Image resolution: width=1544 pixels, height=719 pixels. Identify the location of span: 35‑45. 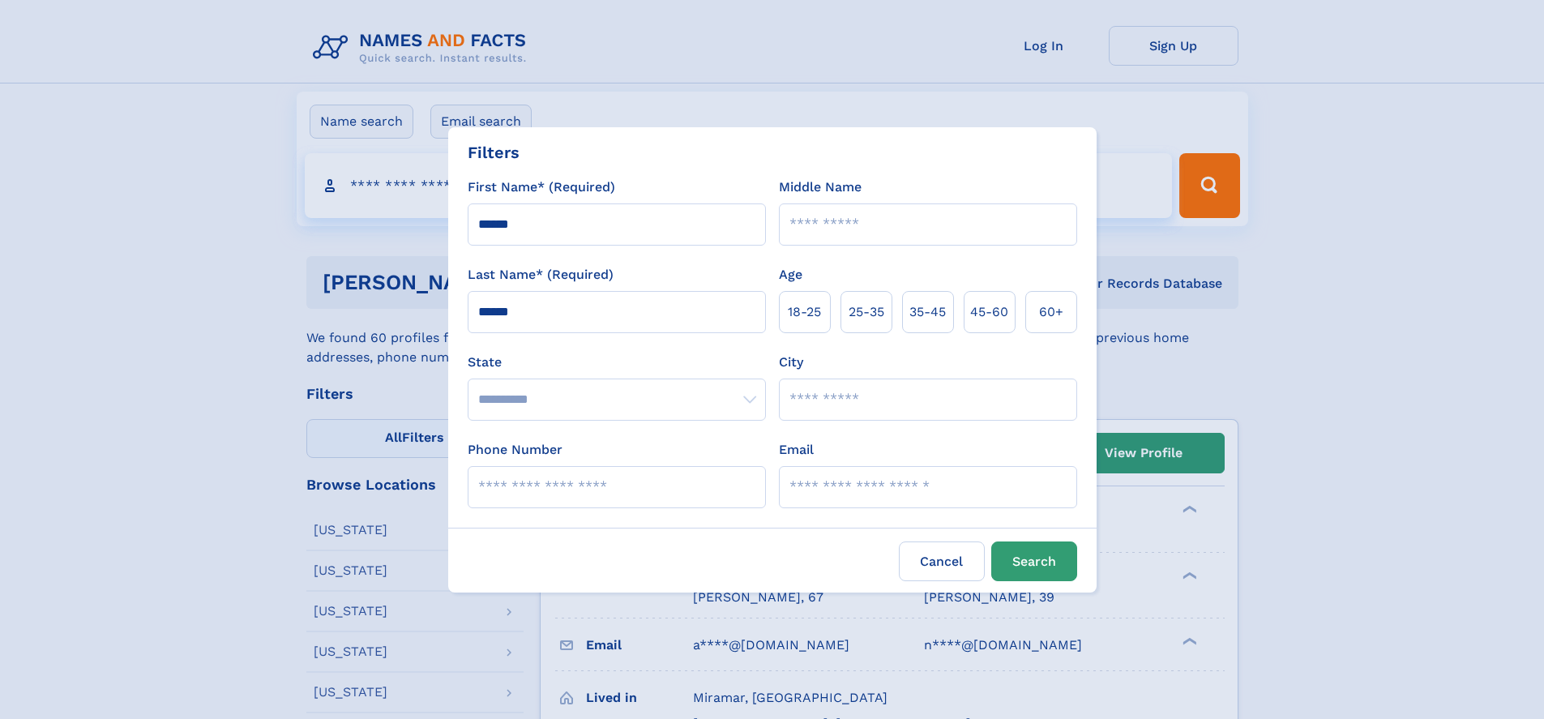
(927, 312).